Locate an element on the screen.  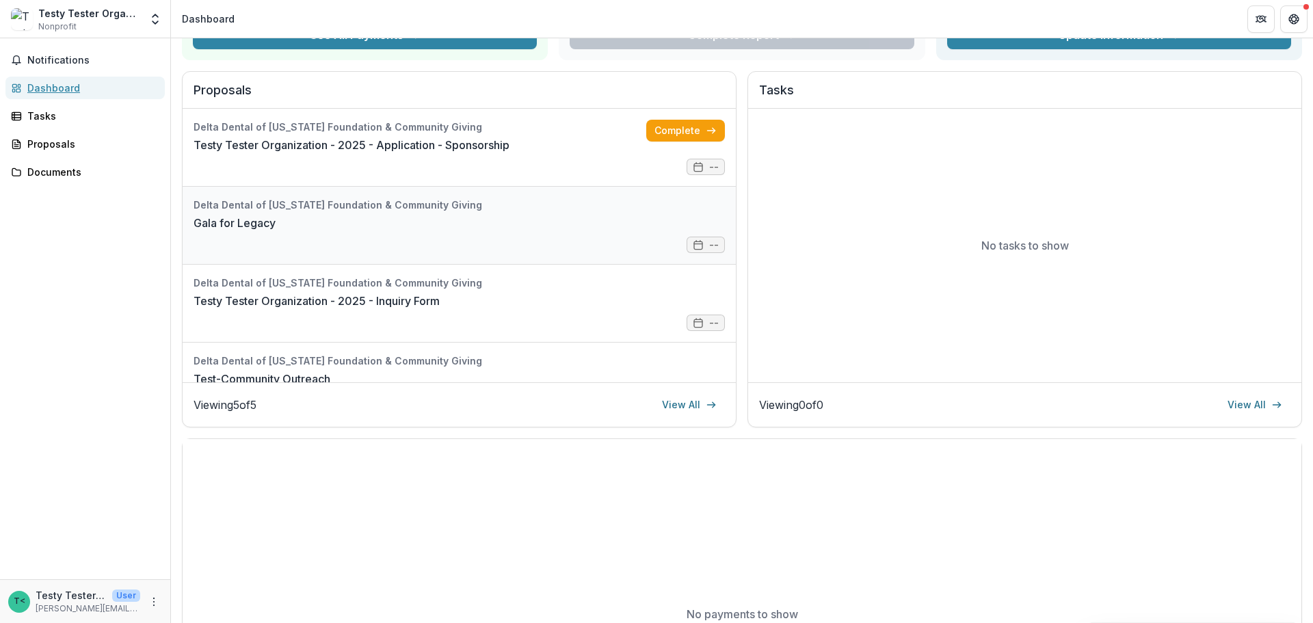
span: Nonprofit is located at coordinates (57, 27).